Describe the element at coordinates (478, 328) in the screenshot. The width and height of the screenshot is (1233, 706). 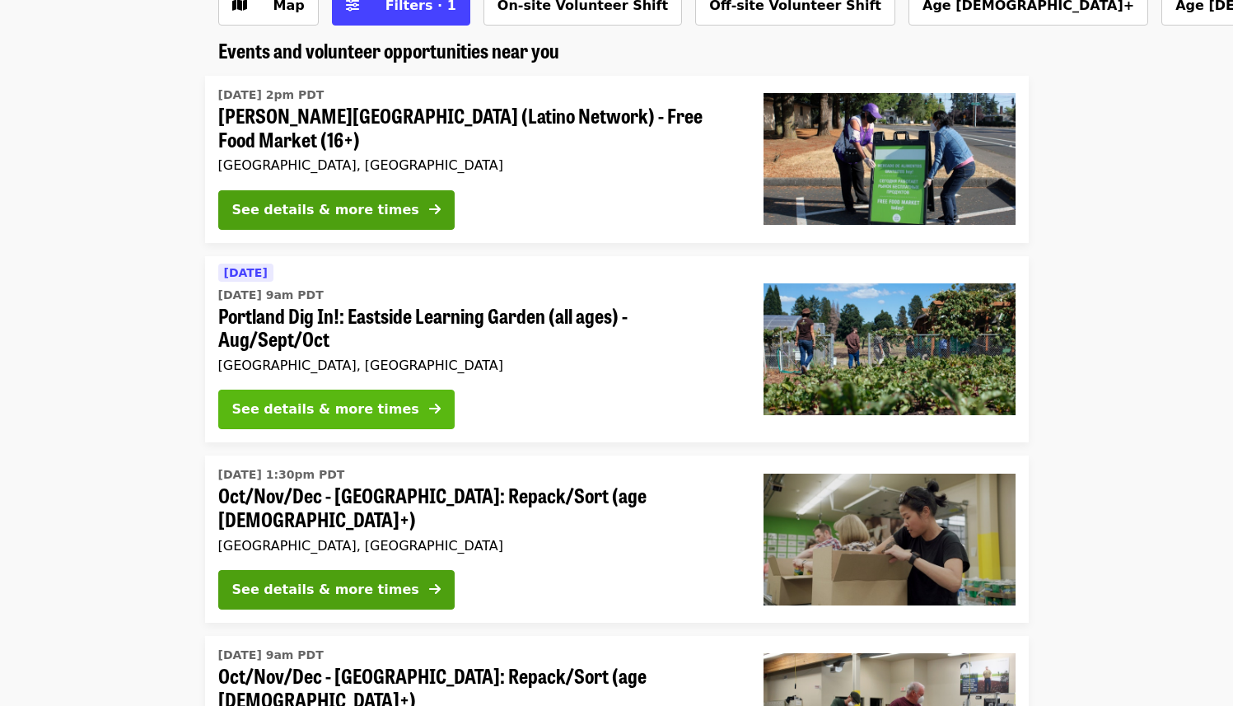
I see `span: Portland Dig In!: Eastside Learning Garden (all ages) - Aug/Sept/Oct` at that location.